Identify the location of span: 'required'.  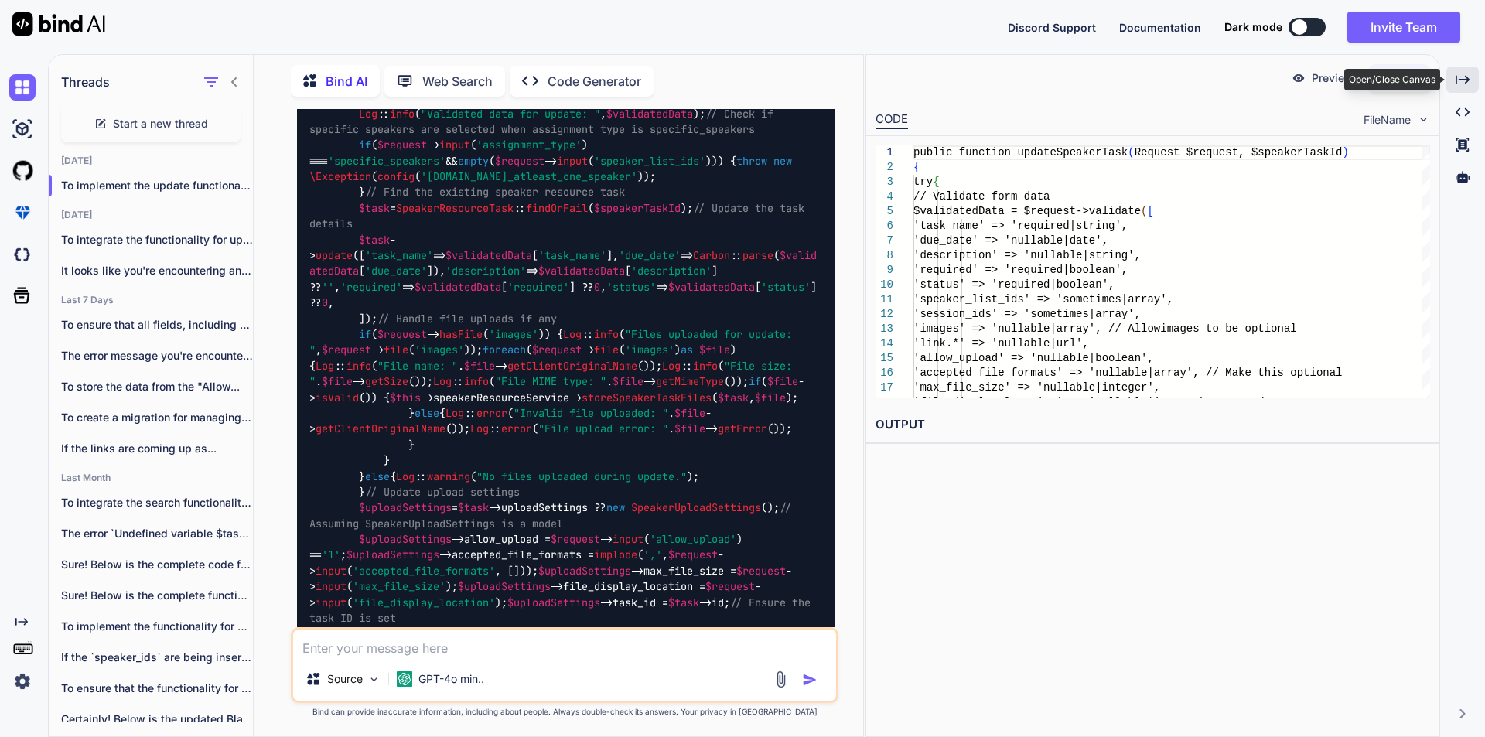
(371, 287).